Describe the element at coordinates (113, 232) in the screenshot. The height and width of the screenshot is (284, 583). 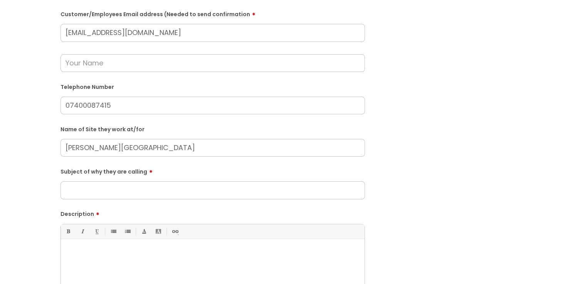
I see `a: • Unordered List (Ctrl-Shift-7)` at that location.